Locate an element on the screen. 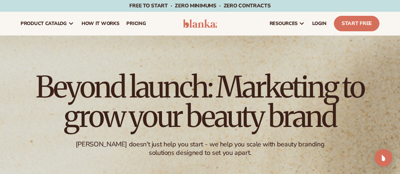 This screenshot has width=400, height=174. span: Free to start · ZERO minimums · ZERO contracts is located at coordinates (200, 6).